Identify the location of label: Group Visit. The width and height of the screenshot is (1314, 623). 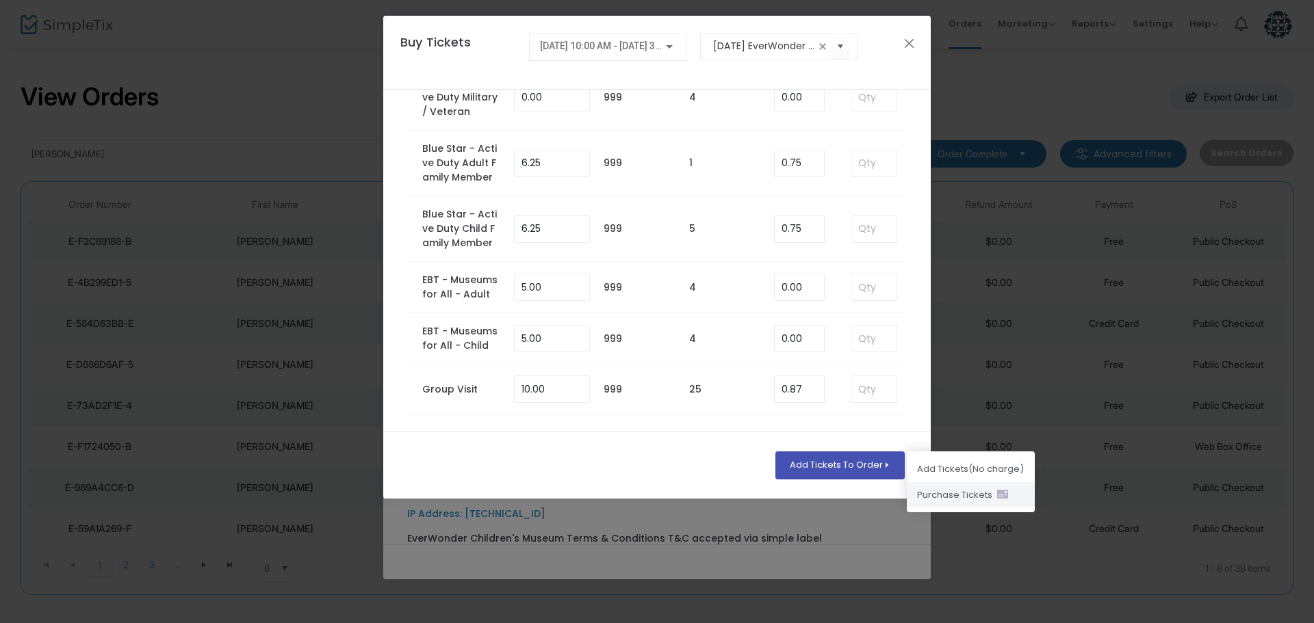
(450, 389).